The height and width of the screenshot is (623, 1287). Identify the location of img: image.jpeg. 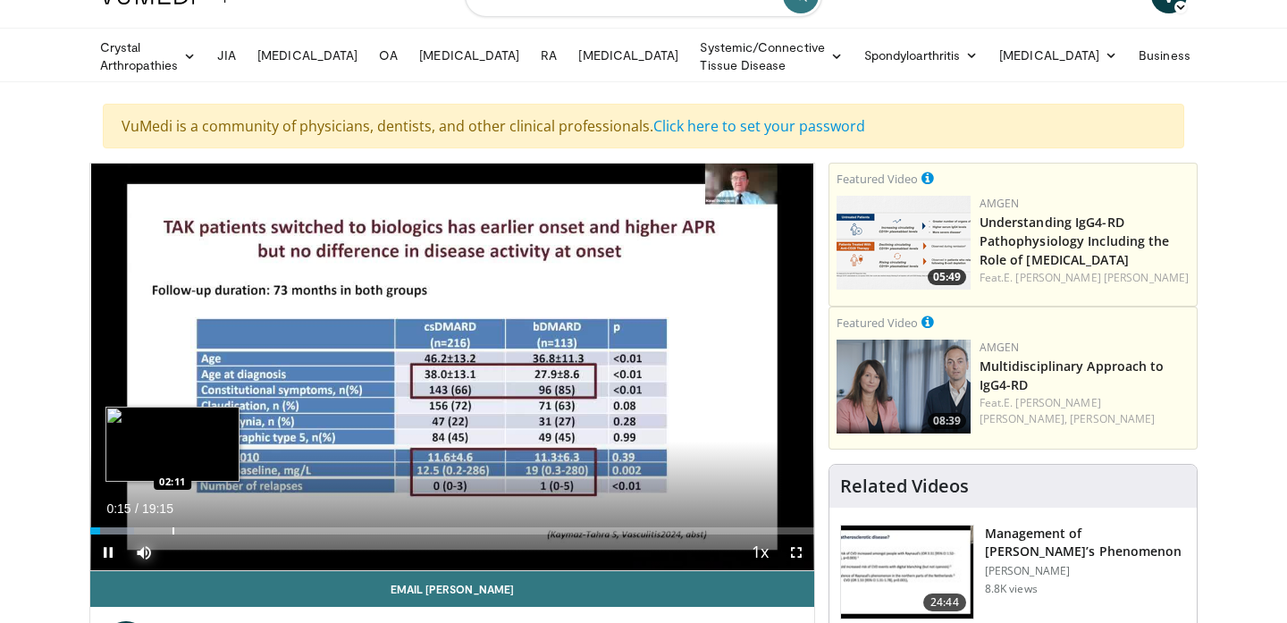
(173, 444).